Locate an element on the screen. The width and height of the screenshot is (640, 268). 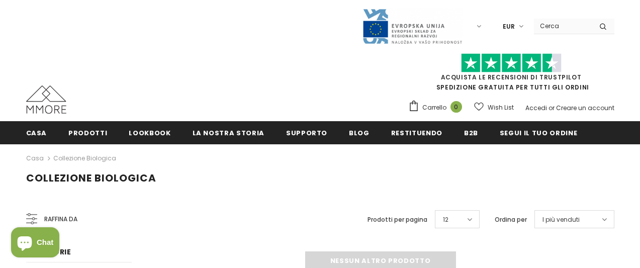
span: supporto is located at coordinates (307, 133).